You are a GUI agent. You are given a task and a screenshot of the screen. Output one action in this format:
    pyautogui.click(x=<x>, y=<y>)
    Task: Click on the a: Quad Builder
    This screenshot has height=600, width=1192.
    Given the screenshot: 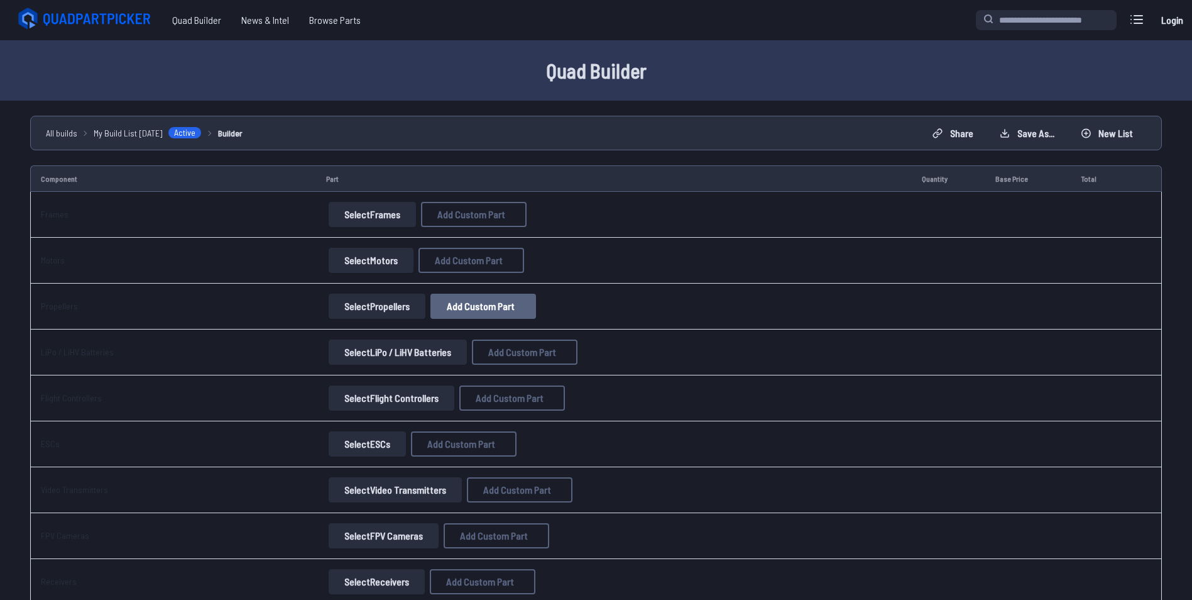 What is the action you would take?
    pyautogui.click(x=197, y=20)
    